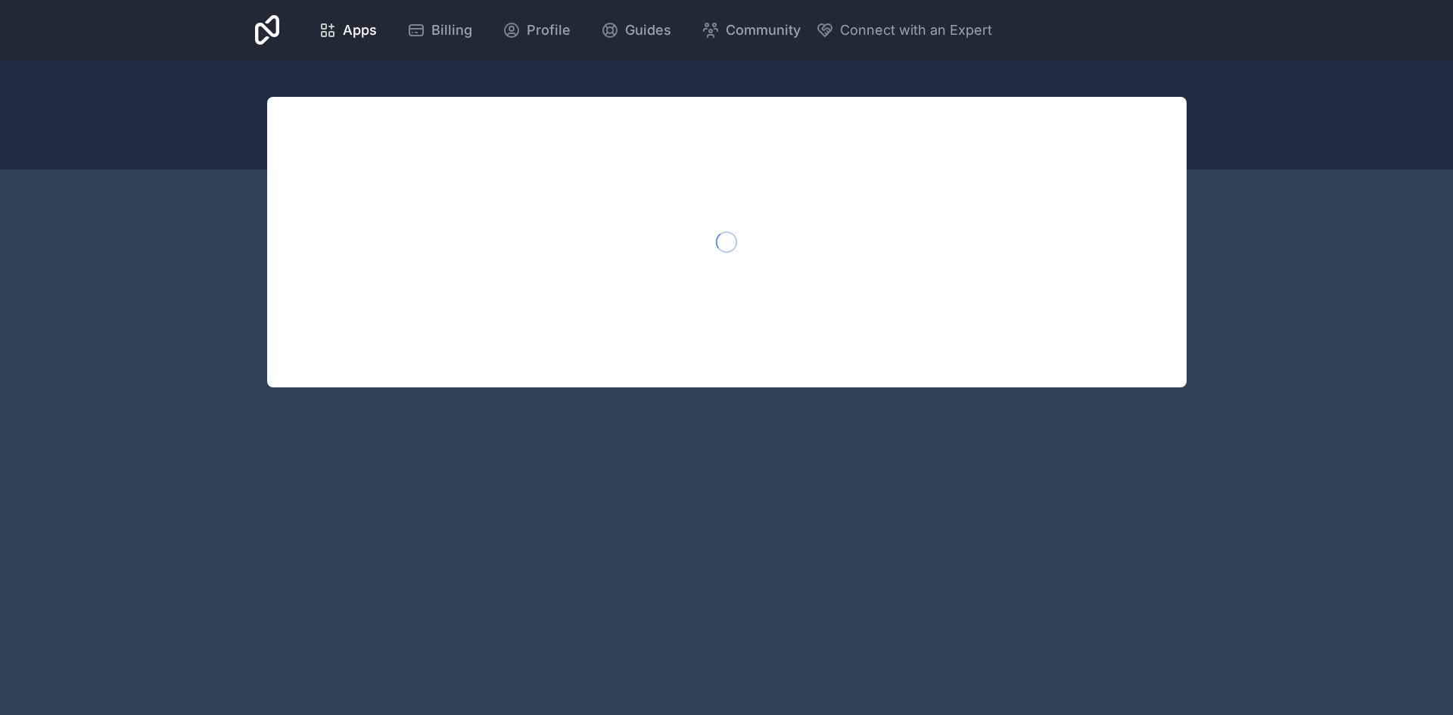 The width and height of the screenshot is (1453, 715). What do you see at coordinates (536, 30) in the screenshot?
I see `a: Profile` at bounding box center [536, 30].